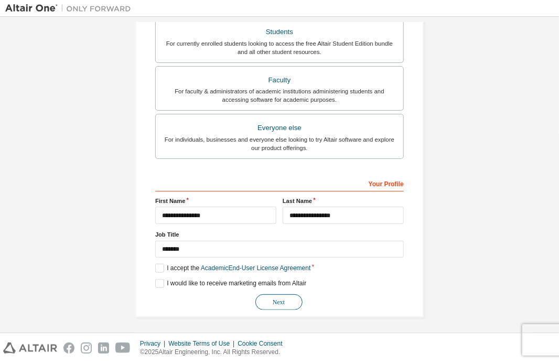  What do you see at coordinates (123, 348) in the screenshot?
I see `img: youtube.svg` at bounding box center [123, 348].